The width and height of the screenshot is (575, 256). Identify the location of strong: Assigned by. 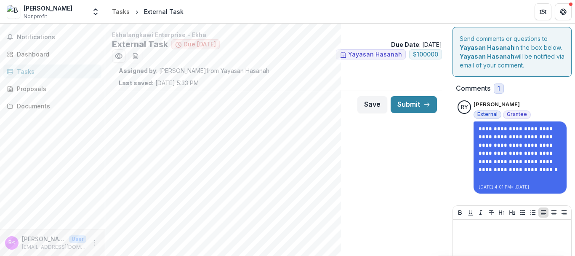
(137, 70).